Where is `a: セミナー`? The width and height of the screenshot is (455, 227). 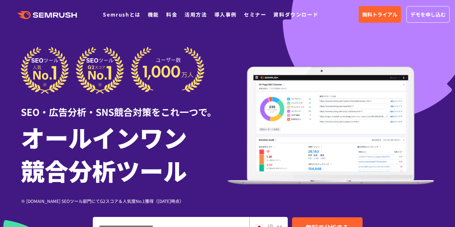 a: セミナー is located at coordinates (255, 14).